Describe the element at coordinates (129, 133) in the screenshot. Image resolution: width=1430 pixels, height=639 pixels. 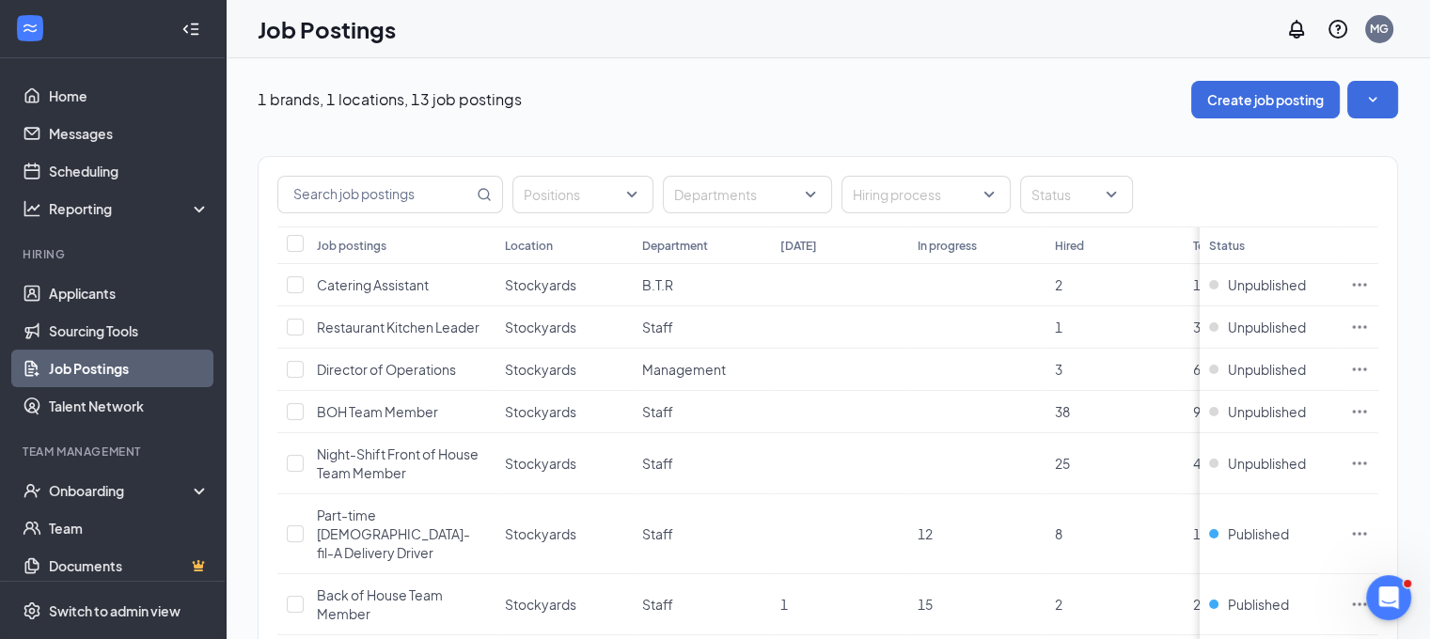
I see `a: Messages` at that location.